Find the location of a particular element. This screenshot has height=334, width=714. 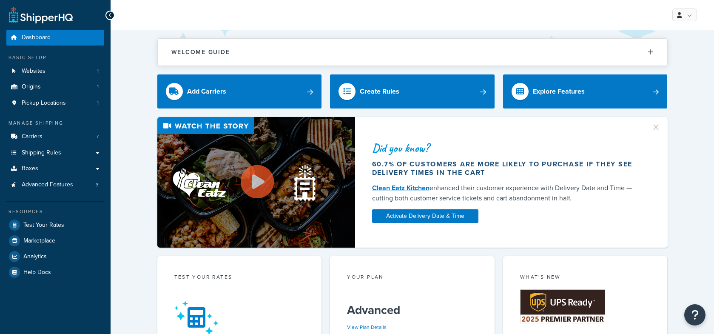

div: What's New is located at coordinates (585, 278).